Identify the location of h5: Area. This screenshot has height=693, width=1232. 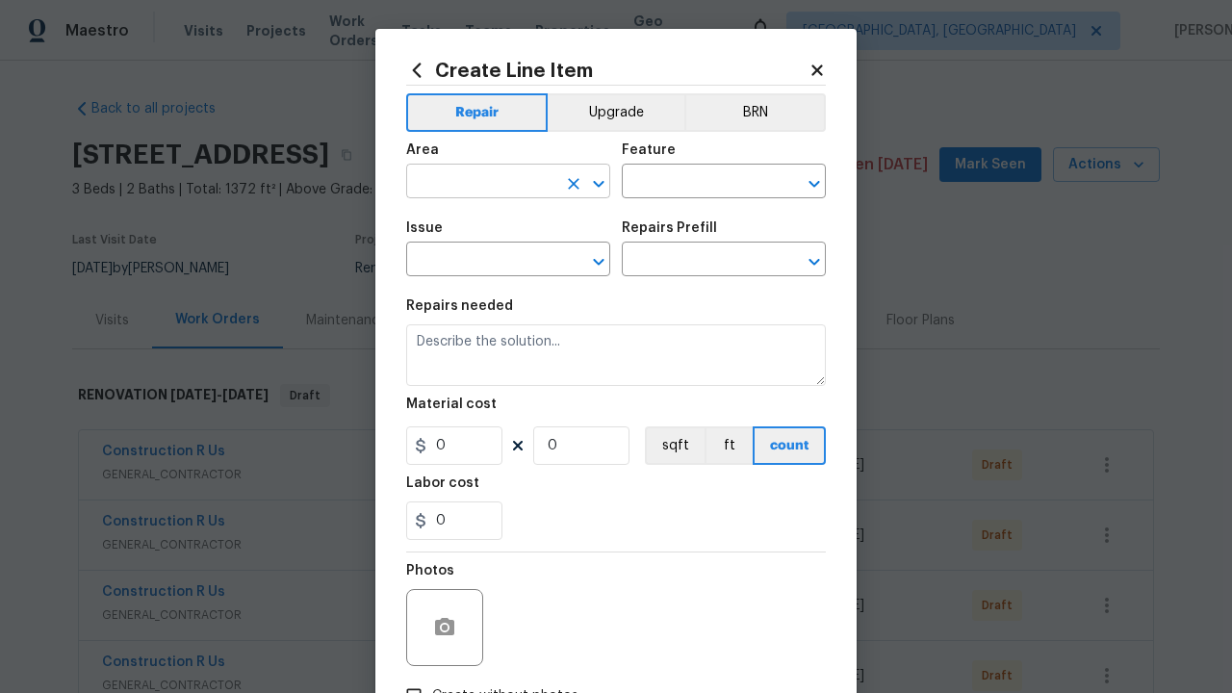
(423, 150).